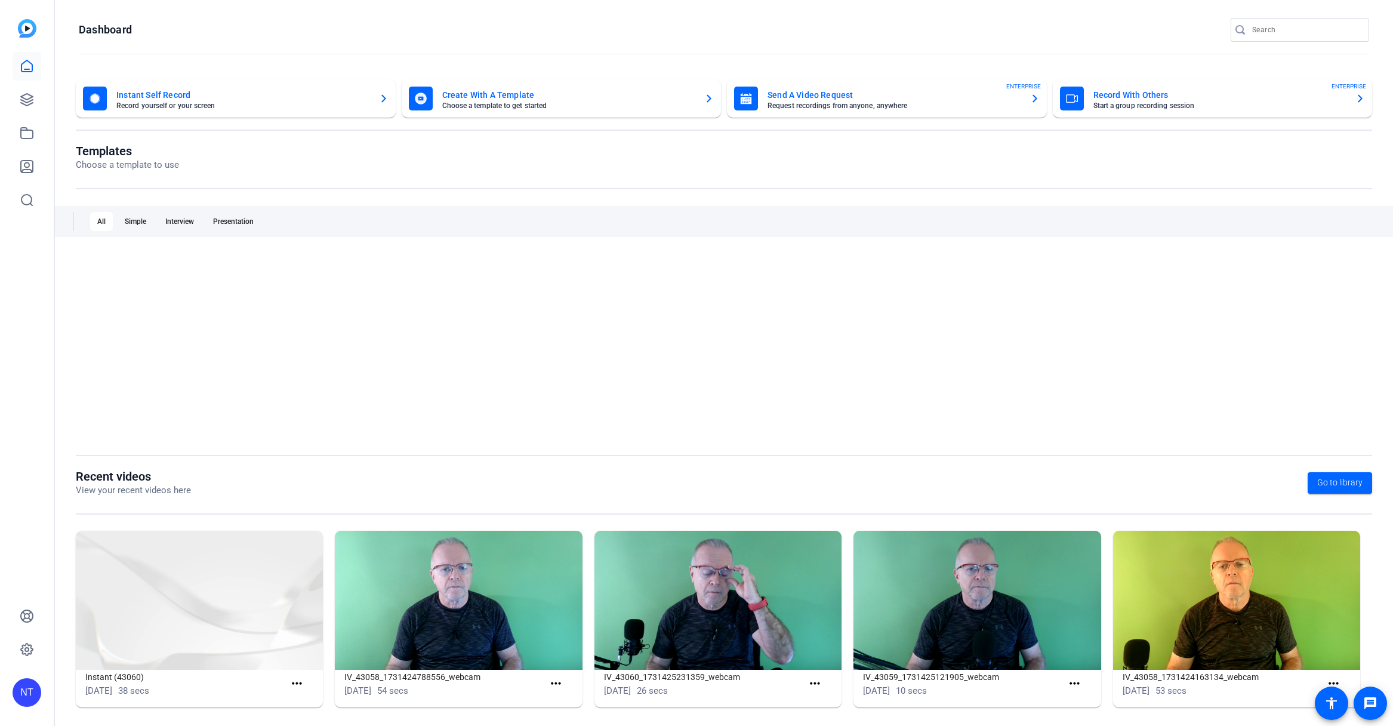  I want to click on p: Choose a template to use, so click(127, 165).